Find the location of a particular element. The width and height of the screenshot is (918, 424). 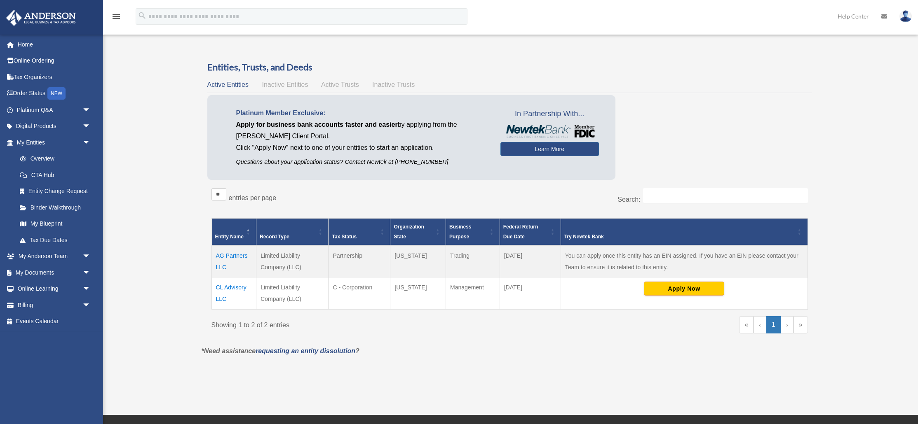

a: Online Ordering is located at coordinates (54, 61).